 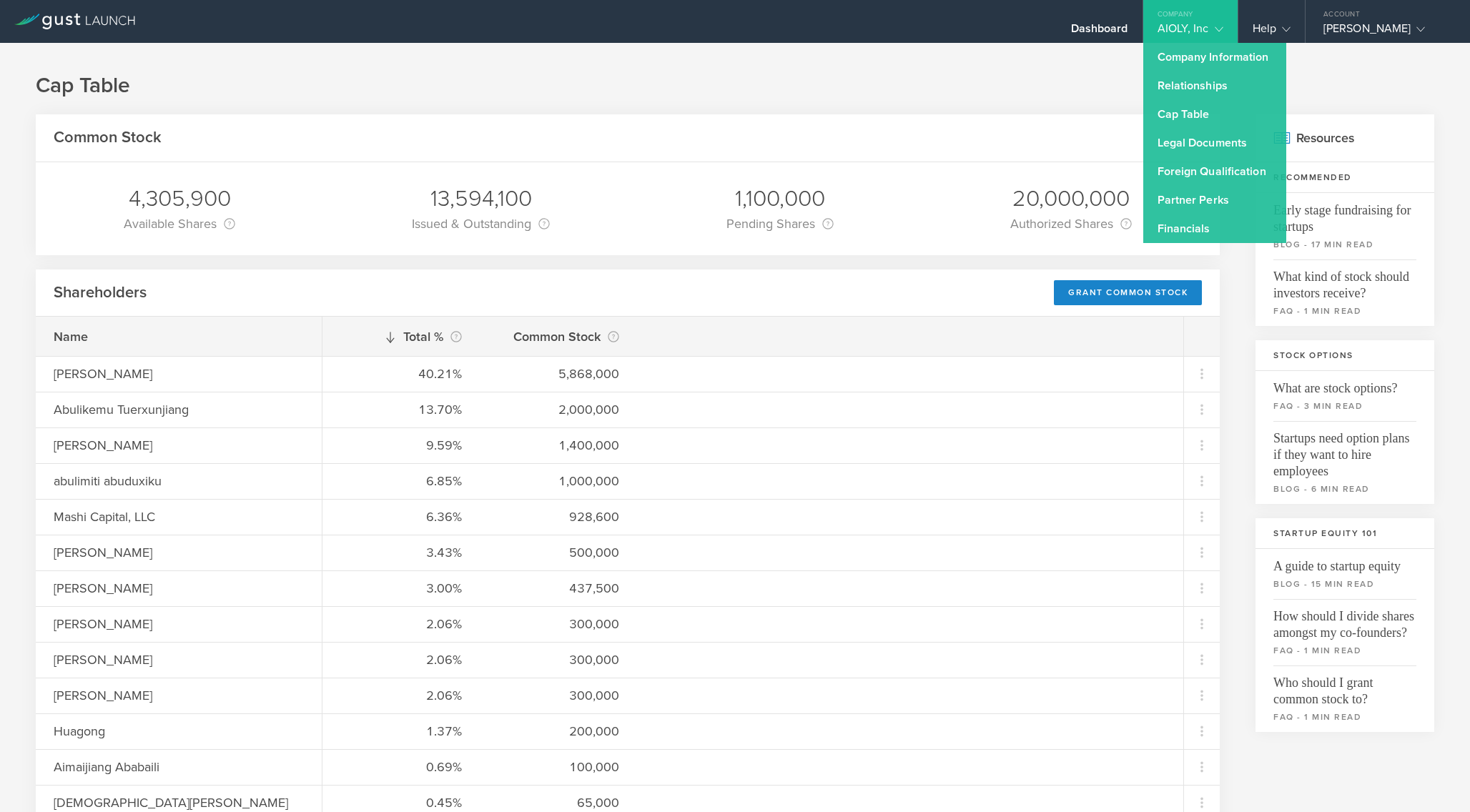 What do you see at coordinates (735, 86) in the screenshot?
I see `h1: Cap Table` at bounding box center [735, 86].